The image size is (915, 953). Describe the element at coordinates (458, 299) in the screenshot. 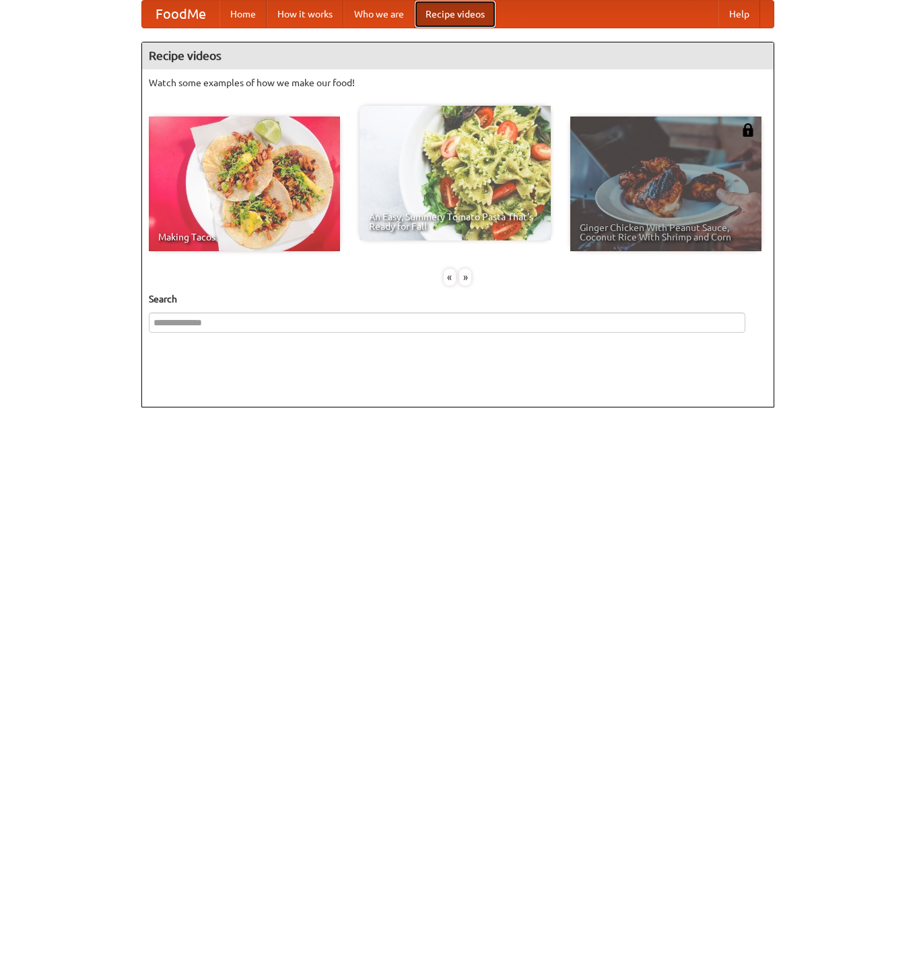

I see `h5: Search` at that location.